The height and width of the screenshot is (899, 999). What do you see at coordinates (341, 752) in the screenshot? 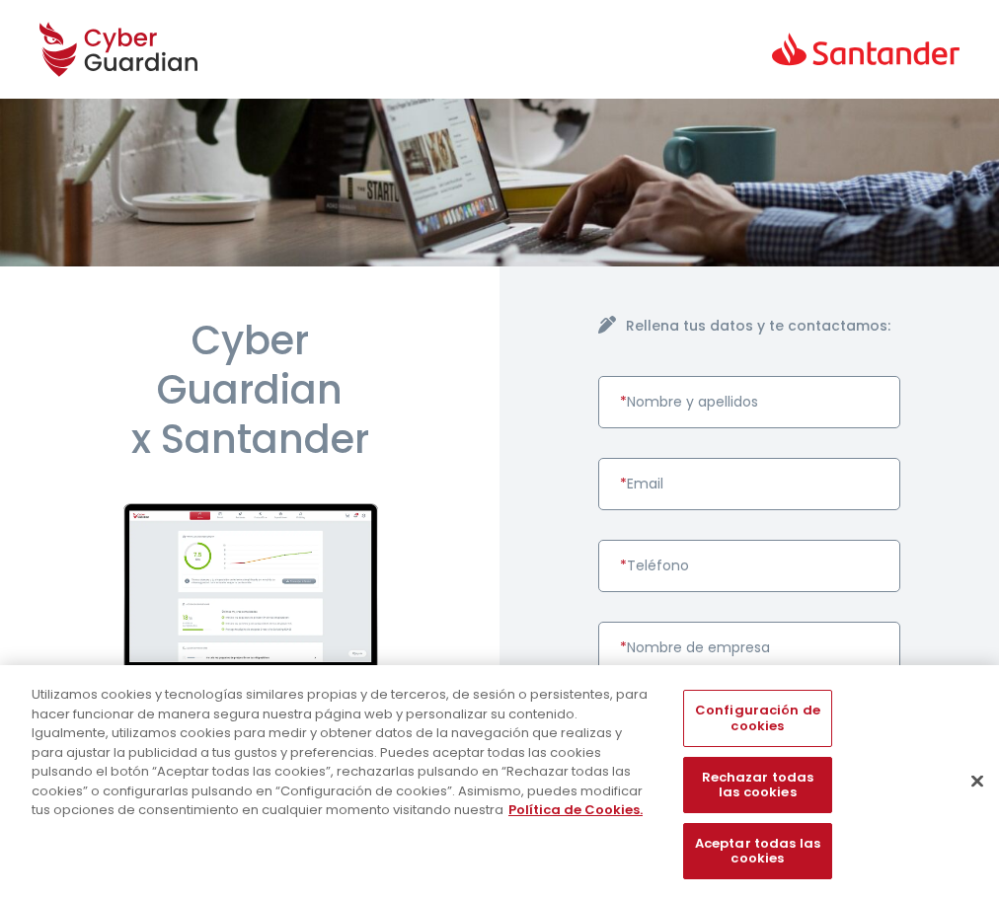
I see `div: Utilizamos cookies y tecnologías similares propias y de terceros, de sesión o persistentes, para ...` at bounding box center [341, 752].